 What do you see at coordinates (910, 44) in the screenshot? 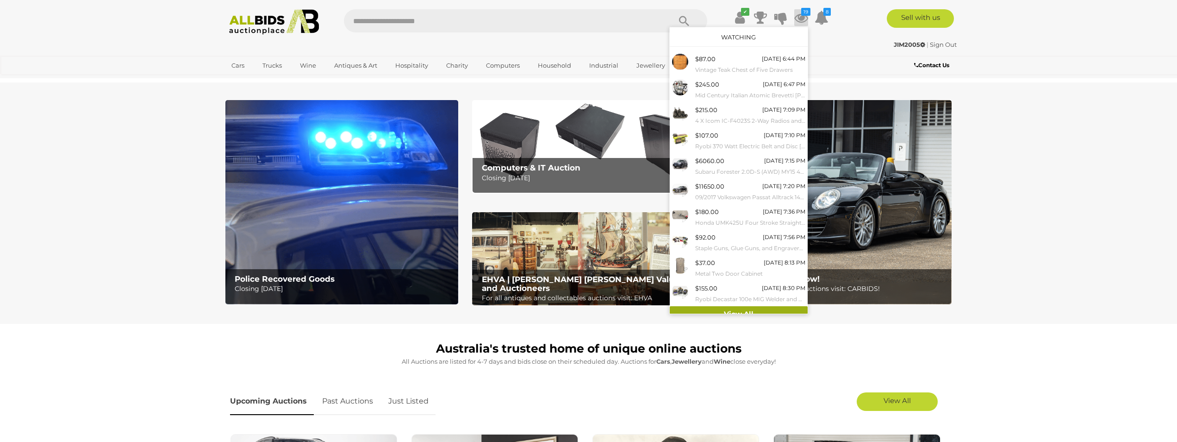
I see `strong: JIM2005` at bounding box center [910, 44].